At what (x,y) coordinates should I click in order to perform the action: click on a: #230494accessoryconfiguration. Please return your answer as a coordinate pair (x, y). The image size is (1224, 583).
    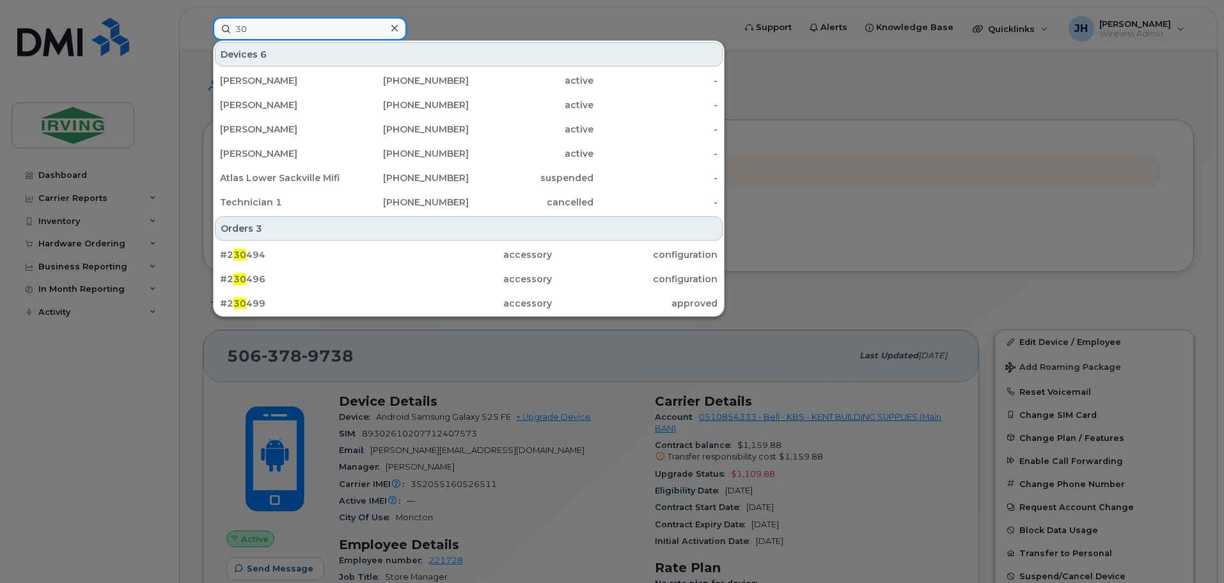
    Looking at the image, I should click on (469, 255).